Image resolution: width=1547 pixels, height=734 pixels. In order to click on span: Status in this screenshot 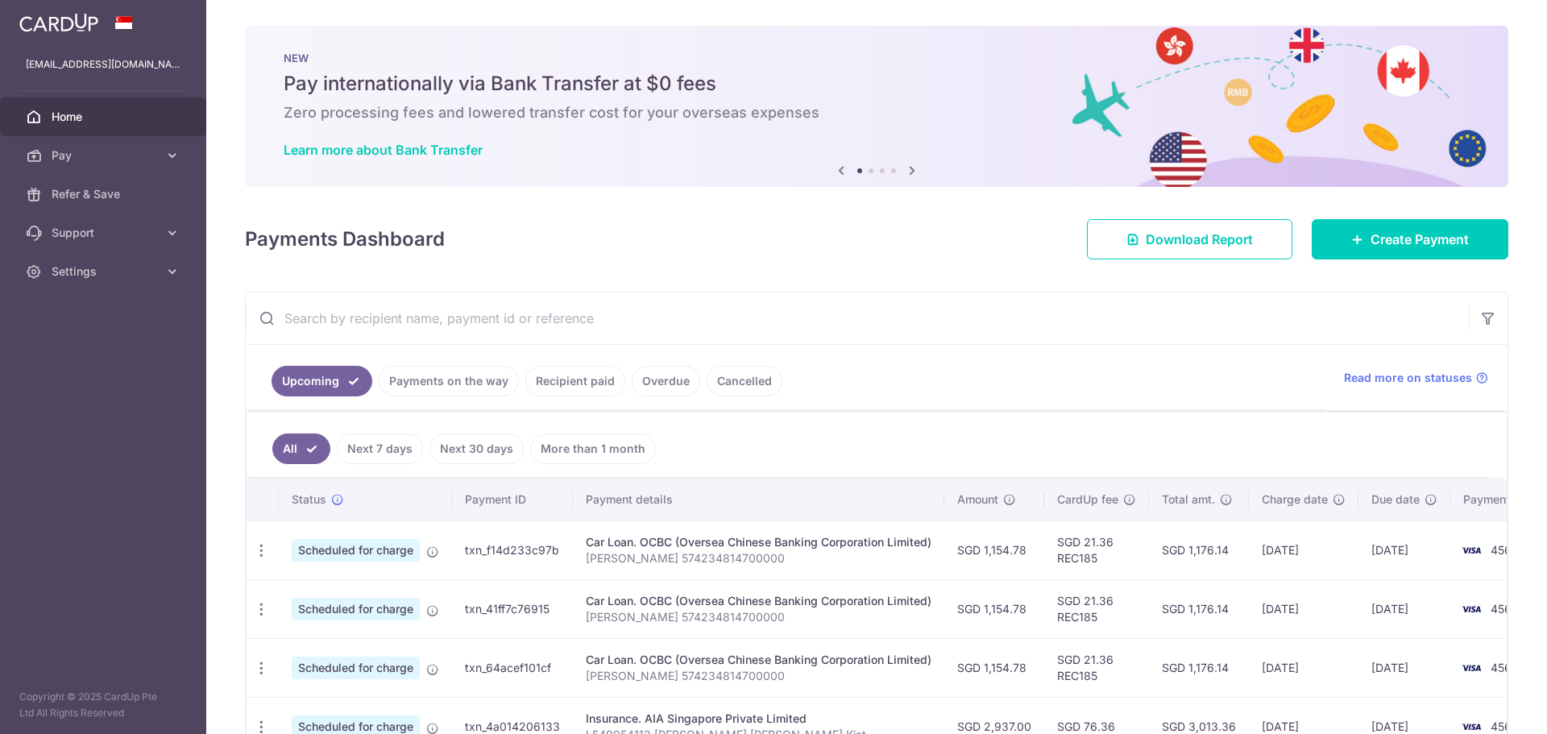, I will do `click(309, 500)`.